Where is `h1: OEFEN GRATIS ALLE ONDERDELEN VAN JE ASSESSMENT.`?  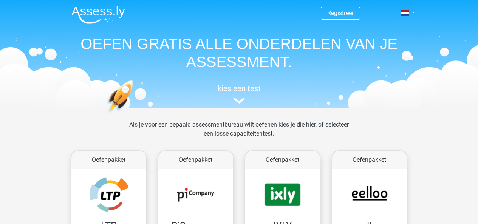
h1: OEFEN GRATIS ALLE ONDERDELEN VAN JE ASSESSMENT. is located at coordinates (239, 53).